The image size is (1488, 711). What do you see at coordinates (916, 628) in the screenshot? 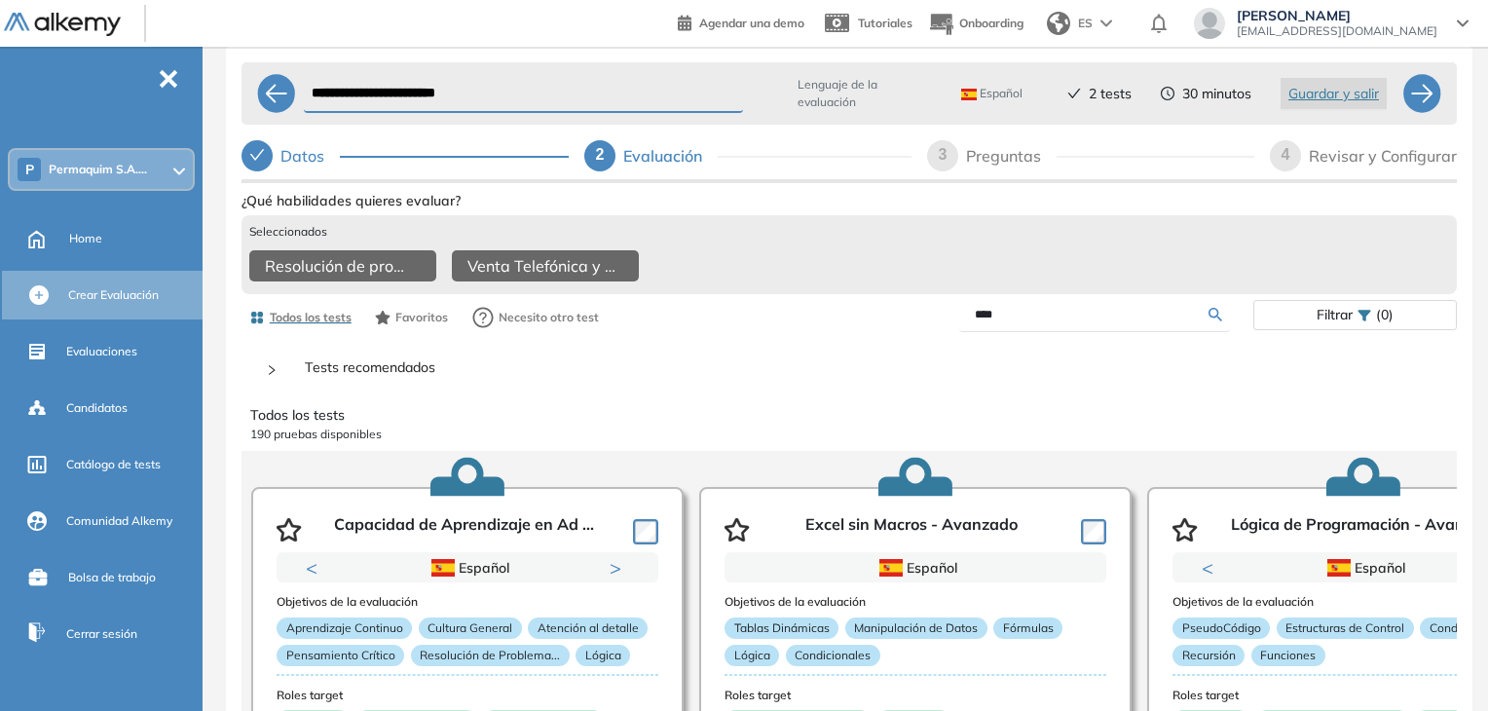
I see `p: Manipulación de Datos` at bounding box center [916, 628].